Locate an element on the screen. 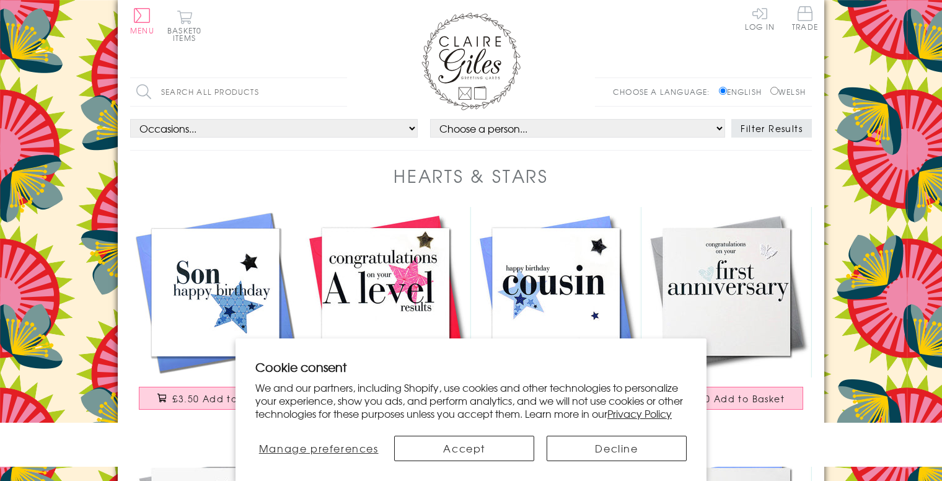 This screenshot has height=481, width=942. a: Privacy Policy is located at coordinates (640, 414).